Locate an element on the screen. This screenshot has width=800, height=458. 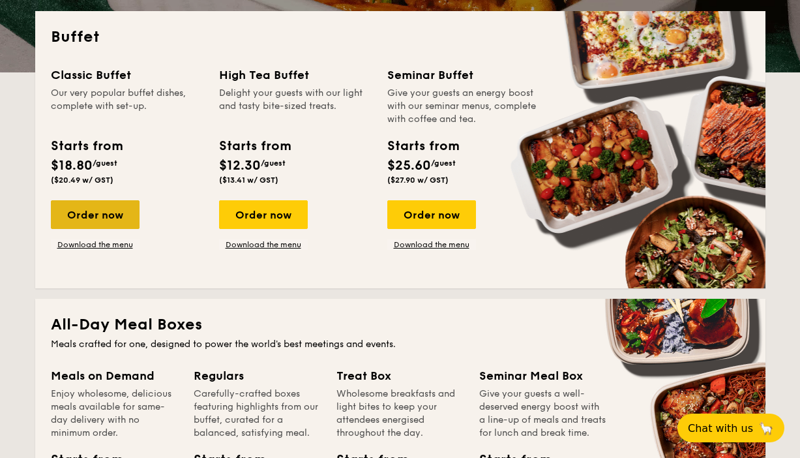
span: ($20.49 w/ GST) is located at coordinates (82, 180).